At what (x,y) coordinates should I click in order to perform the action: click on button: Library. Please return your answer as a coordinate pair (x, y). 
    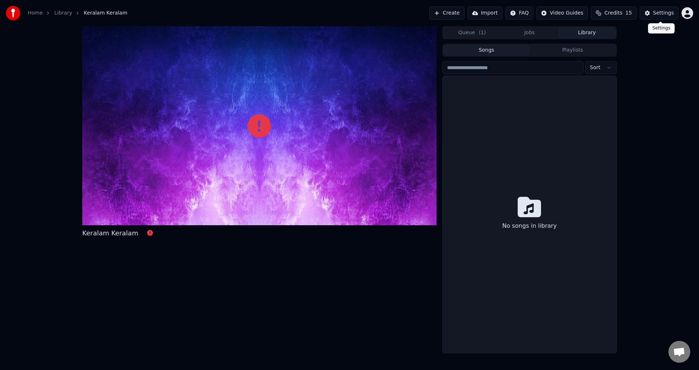
    Looking at the image, I should click on (587, 33).